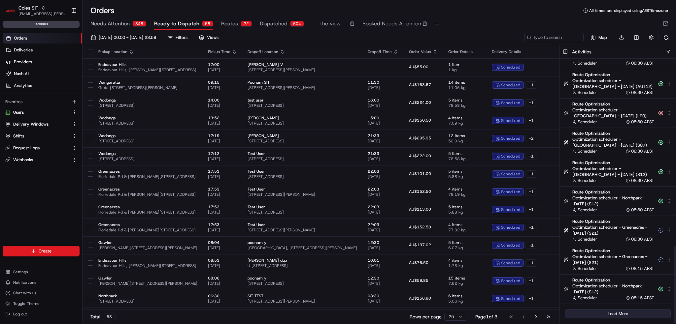 This screenshot has width=676, height=324. I want to click on a: Analytics, so click(42, 86).